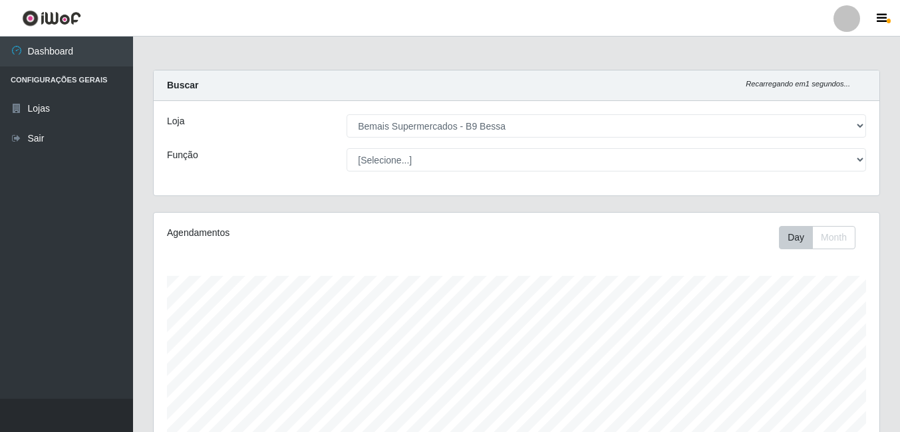  I want to click on button: Month, so click(833, 237).